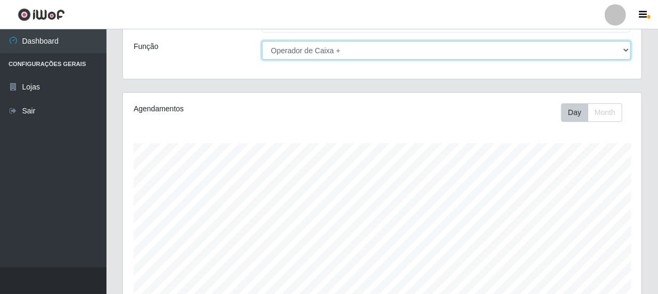 The image size is (658, 294). What do you see at coordinates (41, 14) in the screenshot?
I see `img: CoreUI Logo` at bounding box center [41, 14].